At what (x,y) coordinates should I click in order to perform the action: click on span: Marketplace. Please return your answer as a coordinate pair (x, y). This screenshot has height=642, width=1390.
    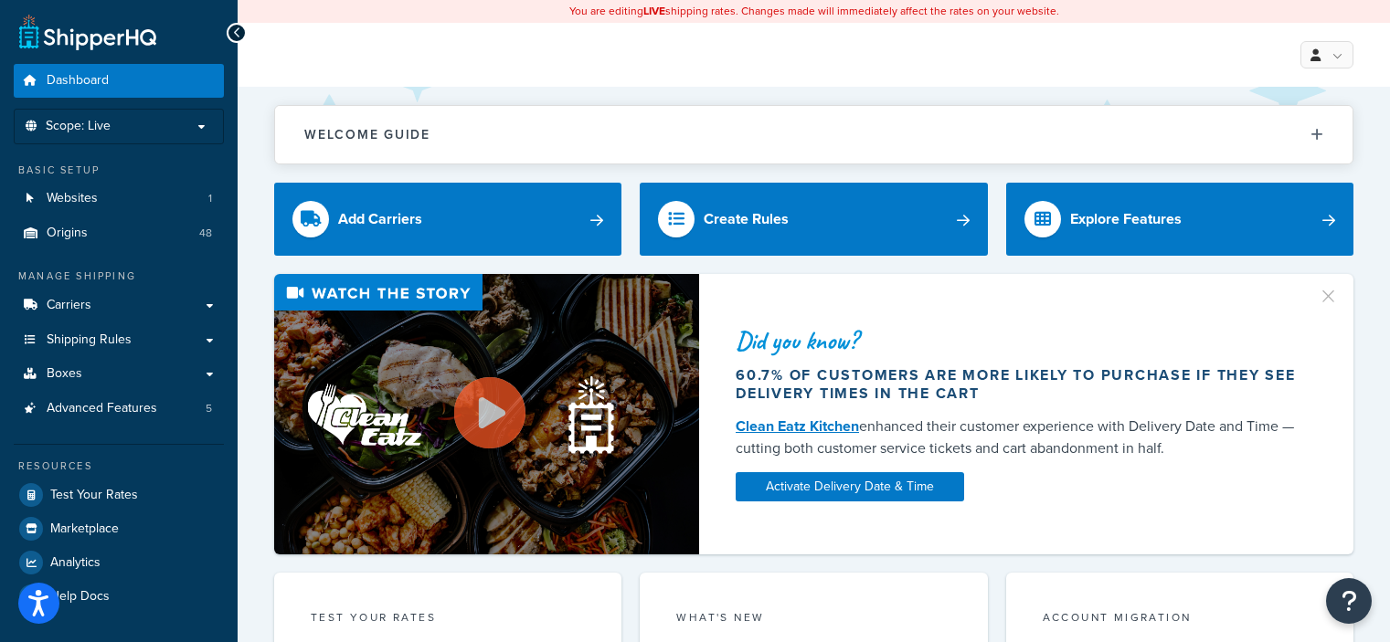
    Looking at the image, I should click on (84, 529).